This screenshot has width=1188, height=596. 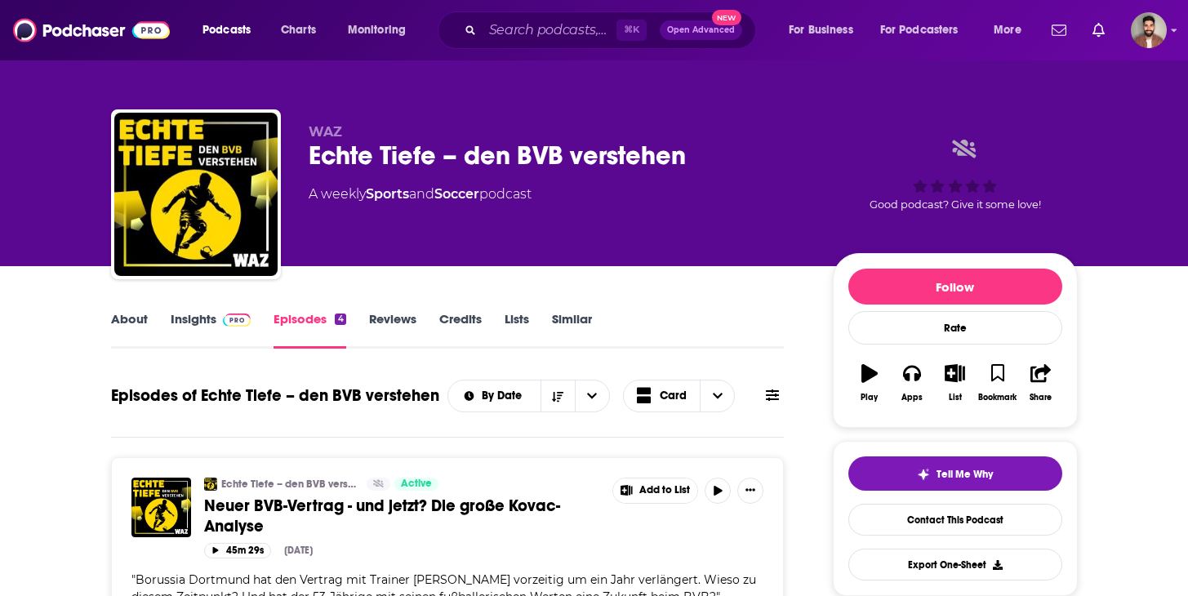 What do you see at coordinates (91, 30) in the screenshot?
I see `img: Podchaser - Follow, Share and Rate Podcasts` at bounding box center [91, 30].